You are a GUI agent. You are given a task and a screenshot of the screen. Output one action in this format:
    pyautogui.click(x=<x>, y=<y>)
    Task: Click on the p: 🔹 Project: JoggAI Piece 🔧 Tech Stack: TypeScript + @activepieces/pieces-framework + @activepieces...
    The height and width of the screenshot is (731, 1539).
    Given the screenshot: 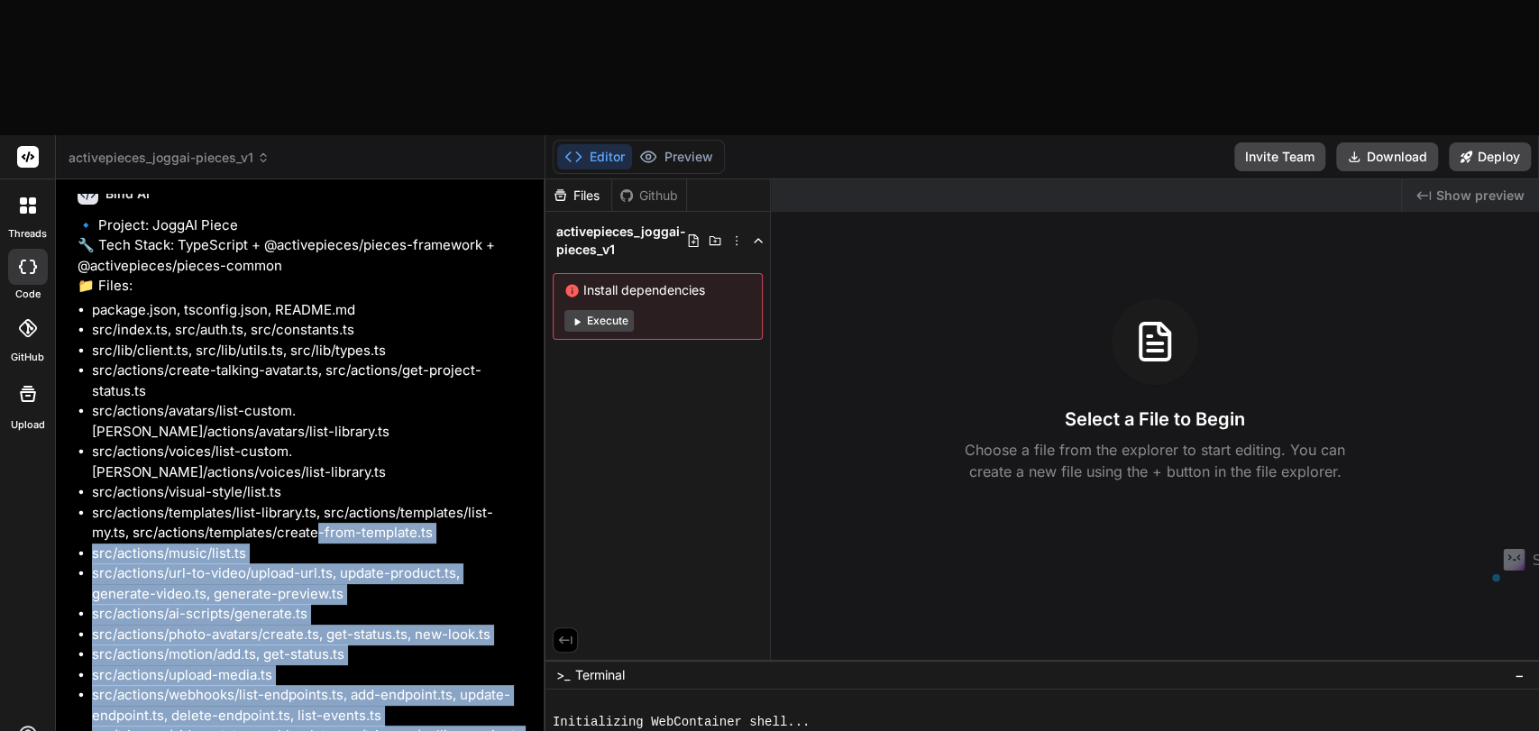 What is the action you would take?
    pyautogui.click(x=302, y=256)
    